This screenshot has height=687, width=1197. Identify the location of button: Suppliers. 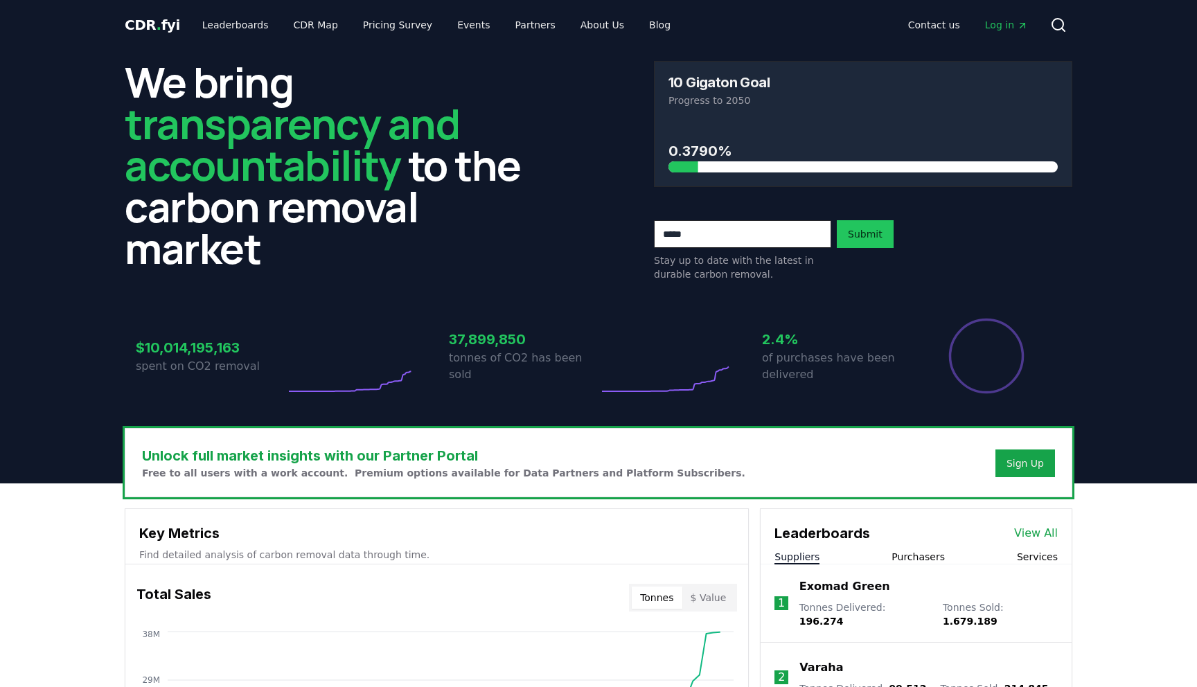
(797, 557).